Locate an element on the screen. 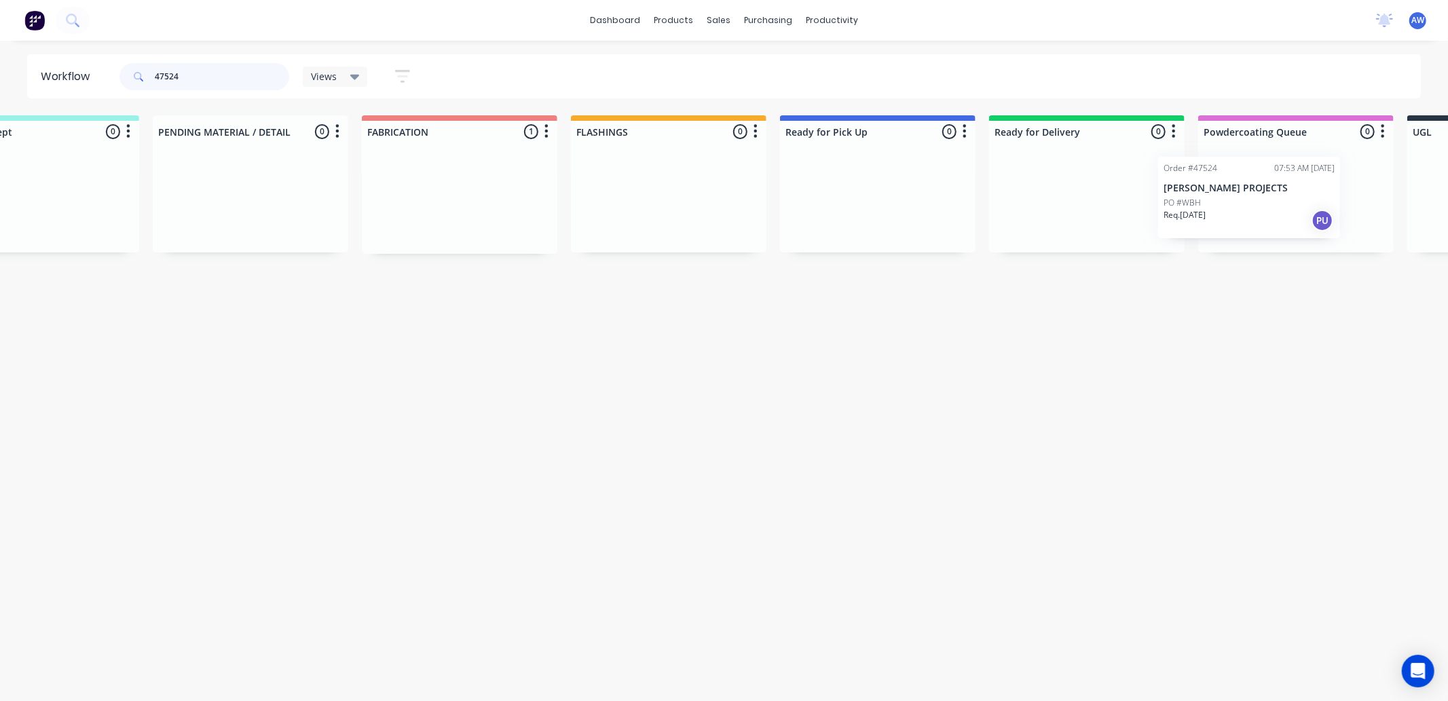  div: Open Intercom Messenger is located at coordinates (1418, 671).